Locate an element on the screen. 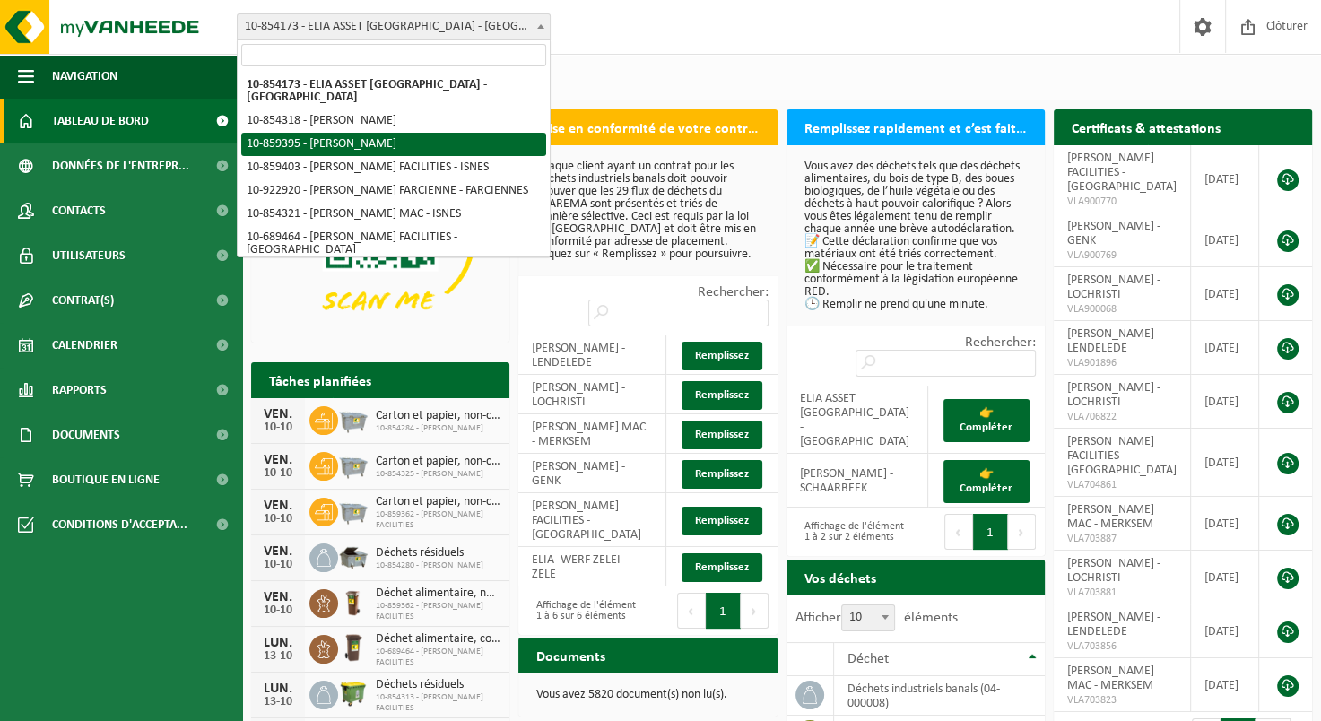 The height and width of the screenshot is (721, 1321). span: VLA703856 is located at coordinates (1122, 647).